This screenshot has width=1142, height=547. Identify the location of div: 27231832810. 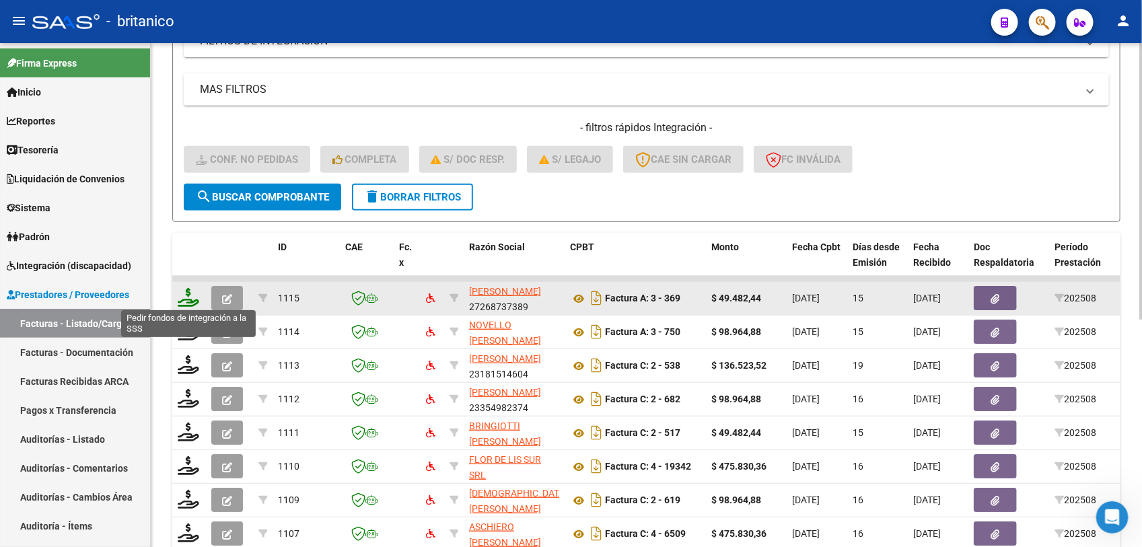
(514, 433).